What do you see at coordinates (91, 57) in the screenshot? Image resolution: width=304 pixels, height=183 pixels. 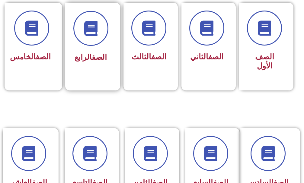 I see `span: الرابع` at bounding box center [91, 57].